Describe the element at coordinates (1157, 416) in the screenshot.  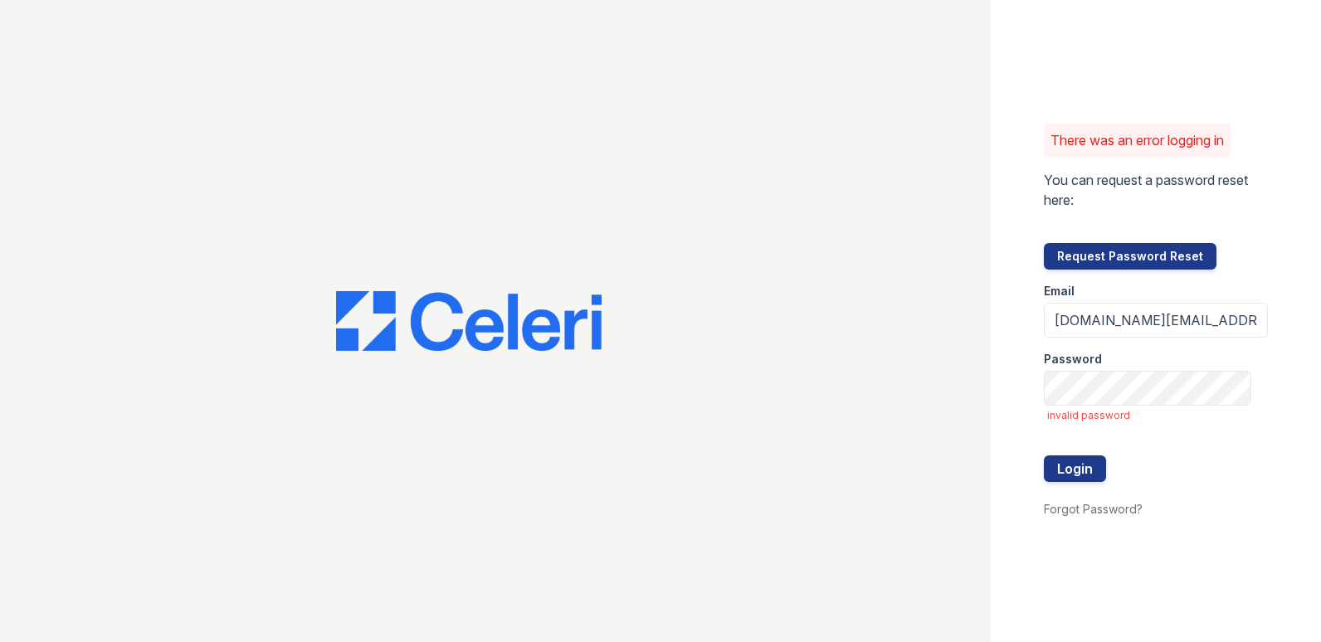
I see `span: invalid password` at that location.